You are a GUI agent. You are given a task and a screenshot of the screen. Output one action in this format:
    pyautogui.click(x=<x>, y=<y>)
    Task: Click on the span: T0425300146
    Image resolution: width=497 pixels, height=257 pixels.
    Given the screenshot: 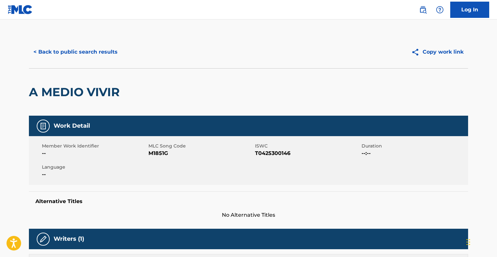 What is the action you would take?
    pyautogui.click(x=307, y=153)
    